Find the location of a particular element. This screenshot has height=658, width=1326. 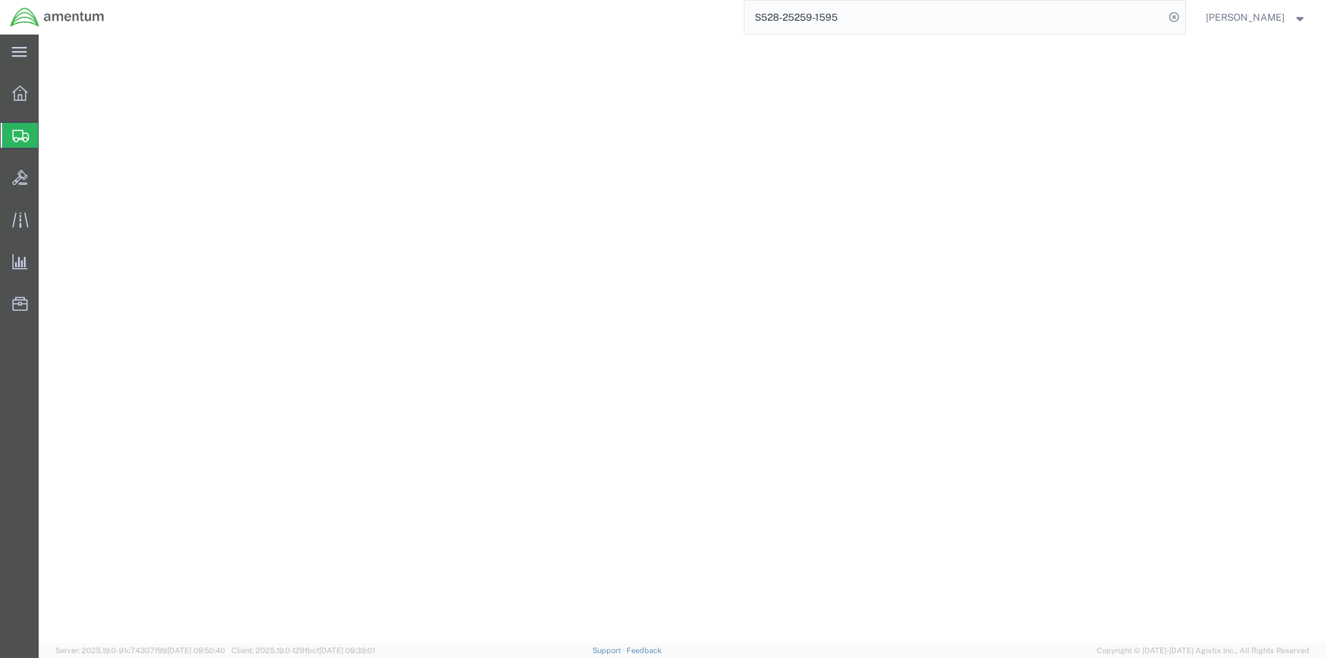

span: Client: 2025.19.0-129fbcf is located at coordinates (303, 651).